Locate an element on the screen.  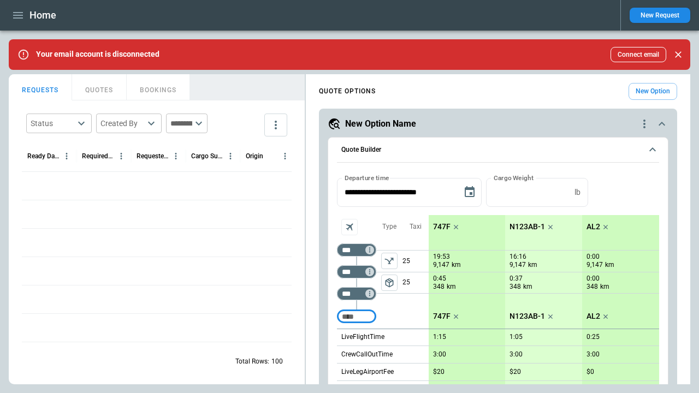
div: Status is located at coordinates (52, 123).